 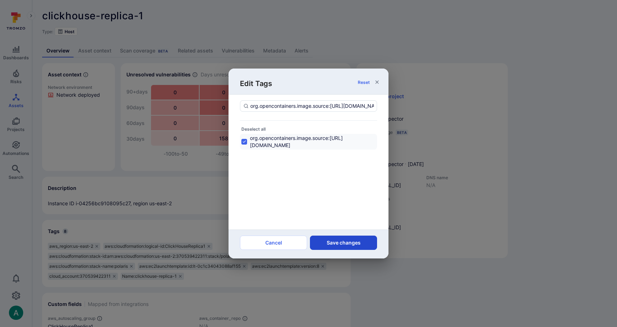 What do you see at coordinates (273, 243) in the screenshot?
I see `button: Cancel` at bounding box center [273, 243].